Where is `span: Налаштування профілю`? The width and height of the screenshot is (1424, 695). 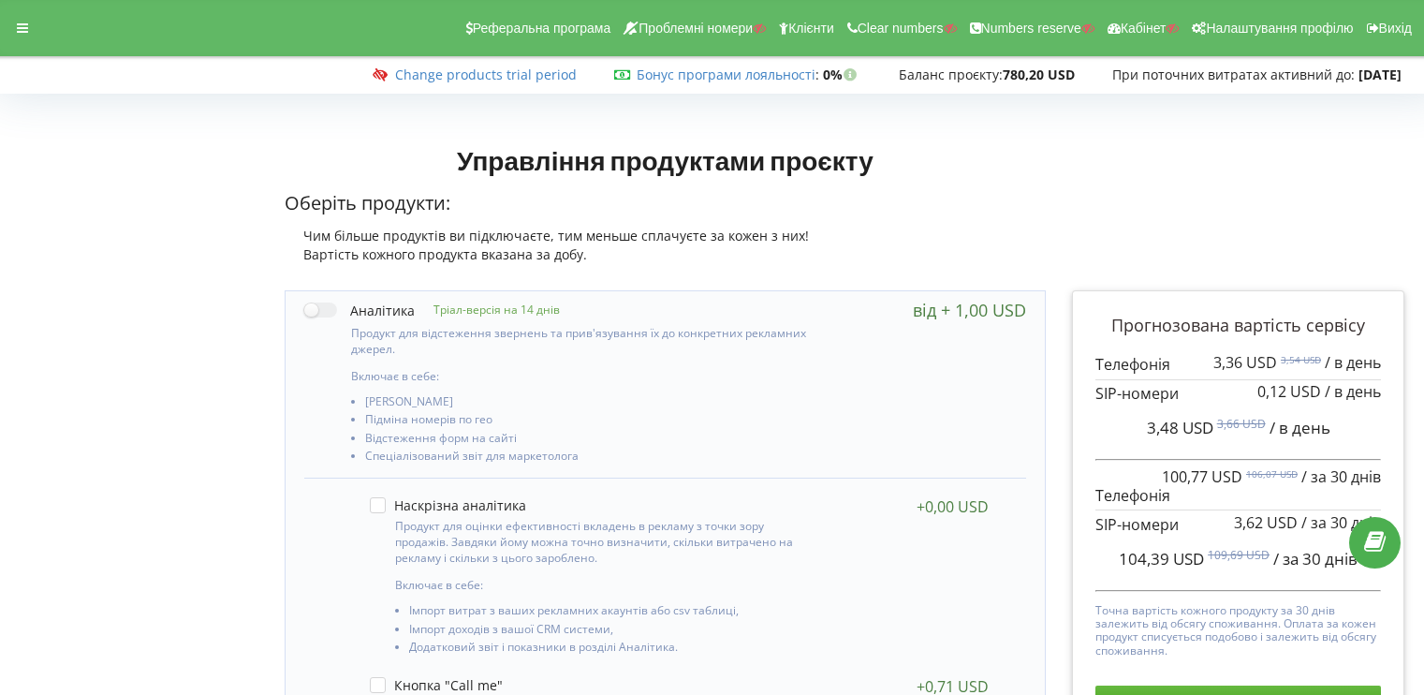
span: Налаштування профілю is located at coordinates (1279, 28).